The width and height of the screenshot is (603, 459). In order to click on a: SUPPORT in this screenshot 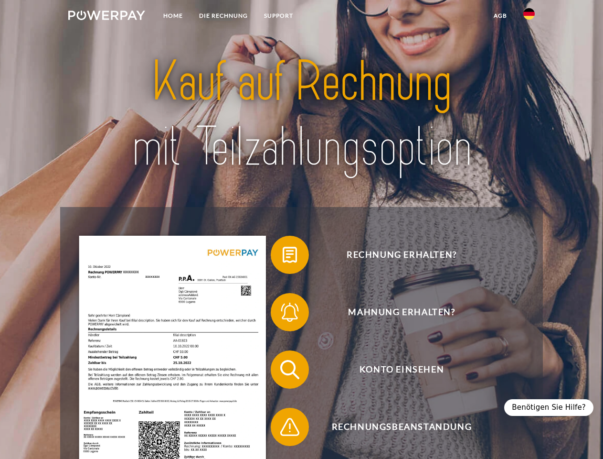, I will do `click(279, 16)`.